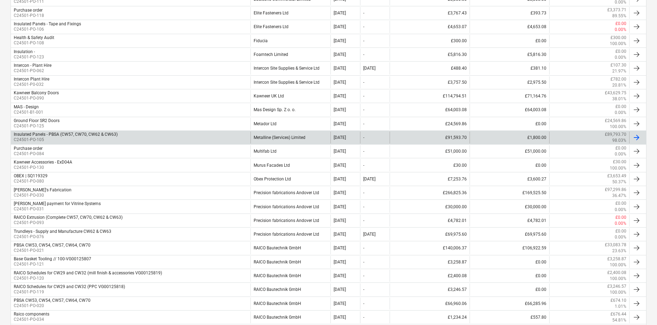  I want to click on div: £2,400.08, so click(429, 276).